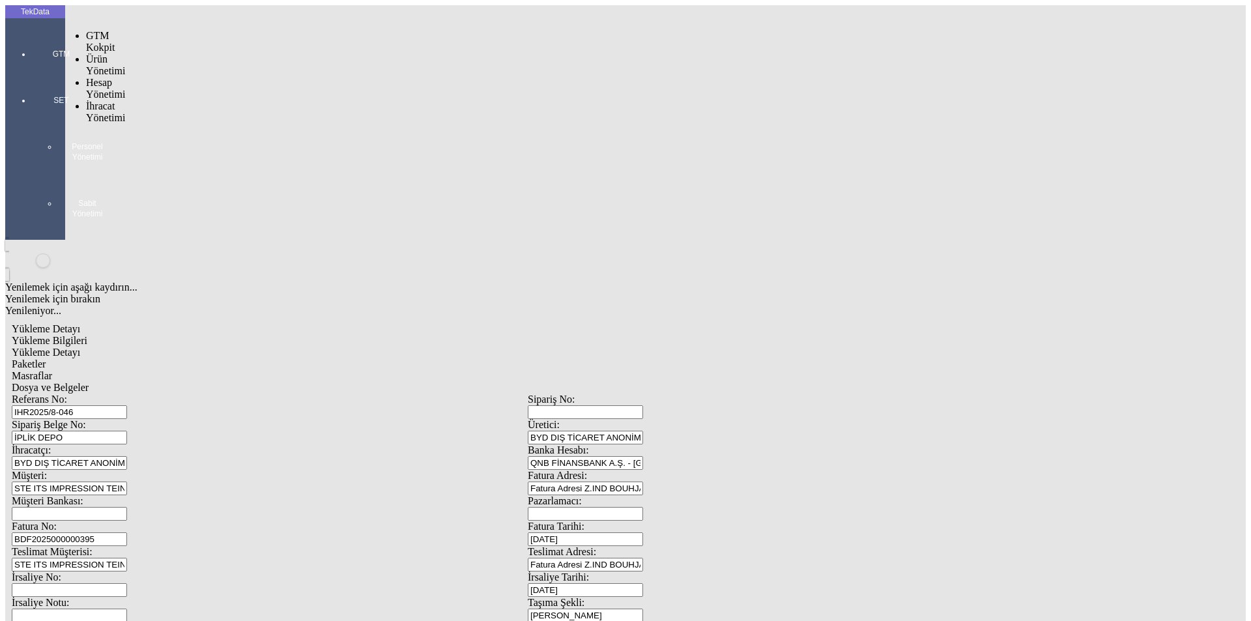  What do you see at coordinates (31, 450) in the screenshot?
I see `span: İhracatçı:` at bounding box center [31, 450].